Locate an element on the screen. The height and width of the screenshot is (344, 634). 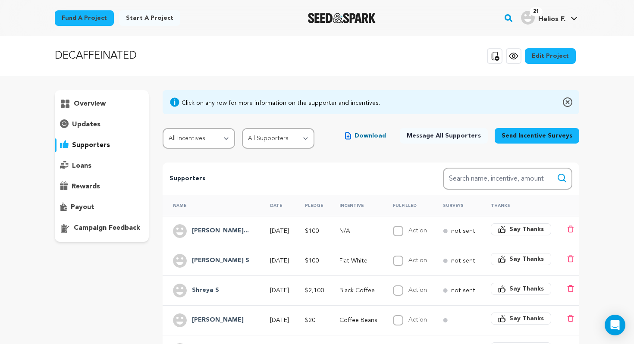
span: Helios F.'s Profile is located at coordinates (549, 18).